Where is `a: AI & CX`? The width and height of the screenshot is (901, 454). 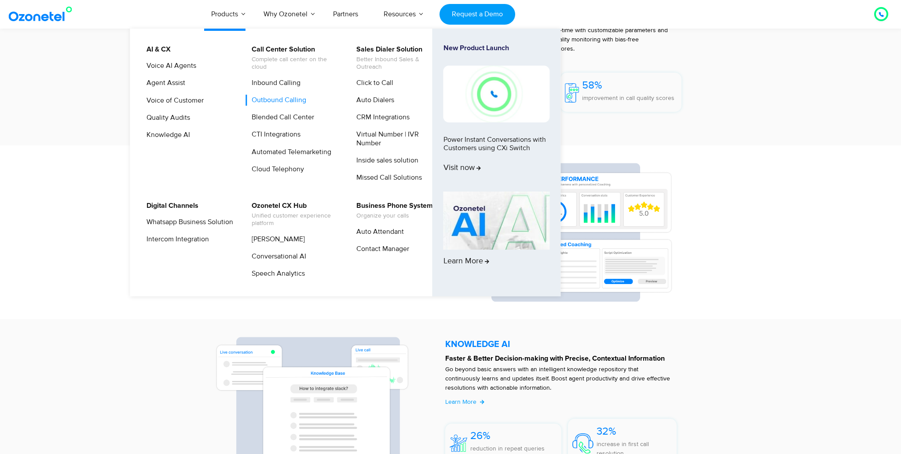 a: AI & CX is located at coordinates (156, 49).